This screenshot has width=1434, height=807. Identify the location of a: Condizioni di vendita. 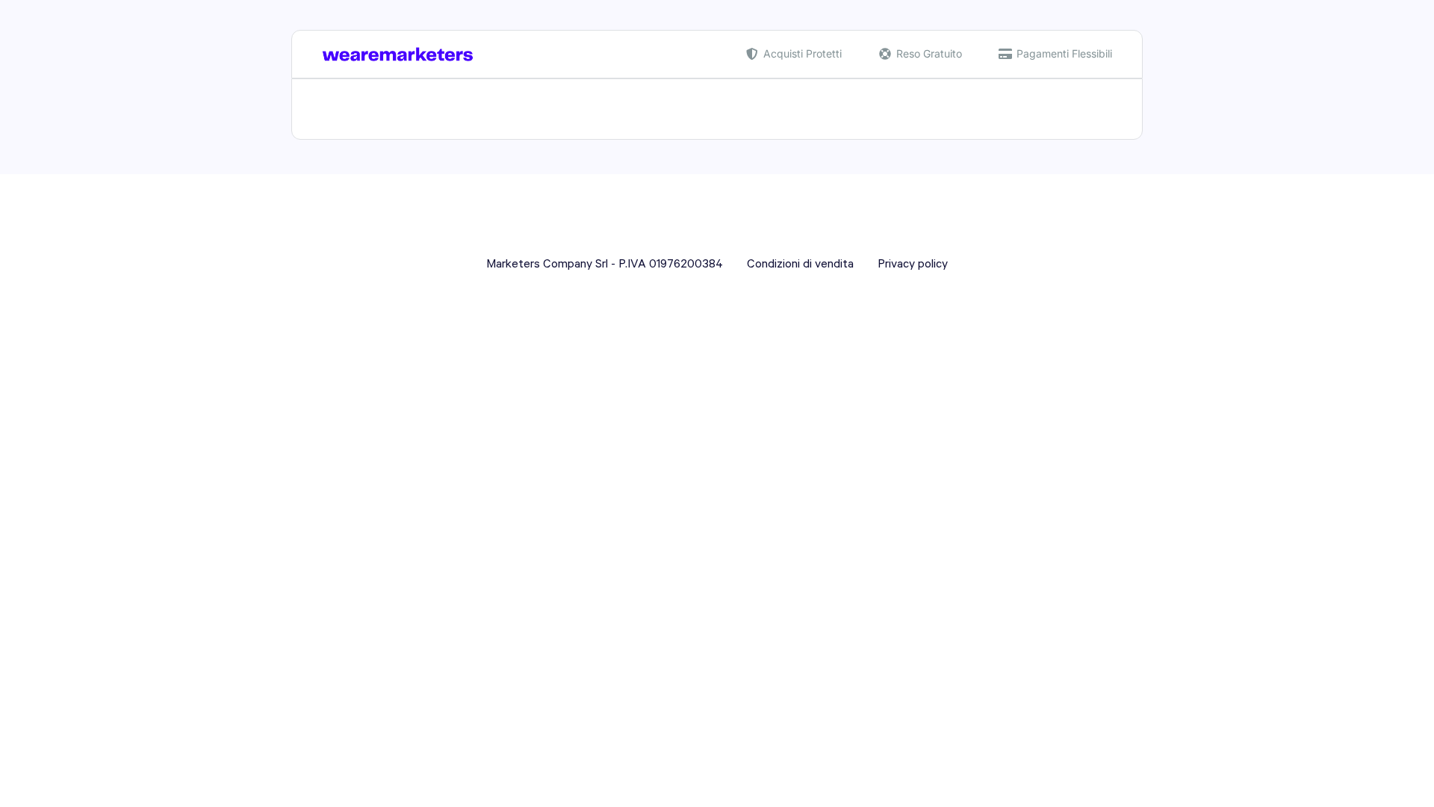
(800, 264).